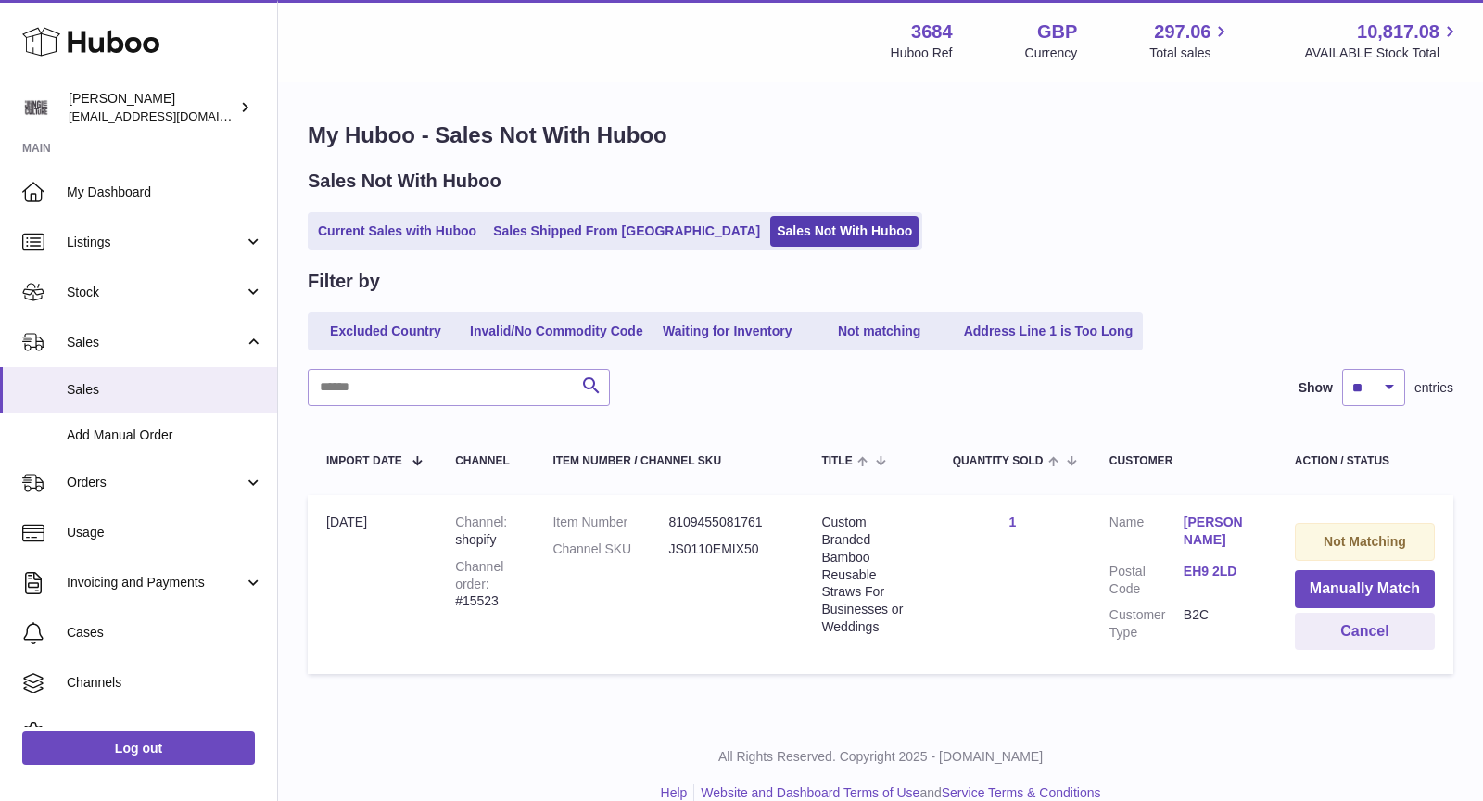 Image resolution: width=1483 pixels, height=801 pixels. What do you see at coordinates (668, 461) in the screenshot?
I see `div: Item Number / Channel SKU` at bounding box center [668, 461].